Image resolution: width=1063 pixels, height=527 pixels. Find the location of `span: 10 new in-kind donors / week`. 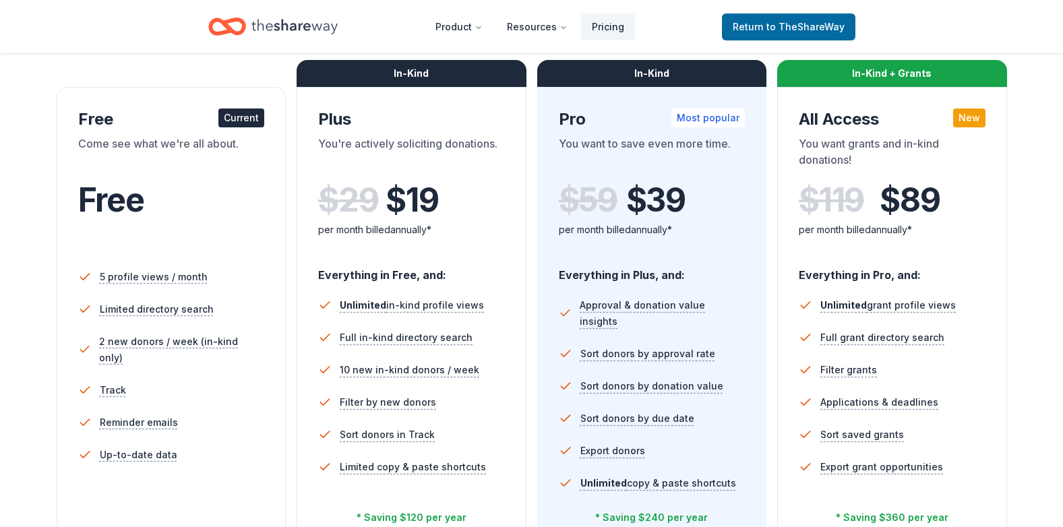

span: 10 new in-kind donors / week is located at coordinates (409, 370).